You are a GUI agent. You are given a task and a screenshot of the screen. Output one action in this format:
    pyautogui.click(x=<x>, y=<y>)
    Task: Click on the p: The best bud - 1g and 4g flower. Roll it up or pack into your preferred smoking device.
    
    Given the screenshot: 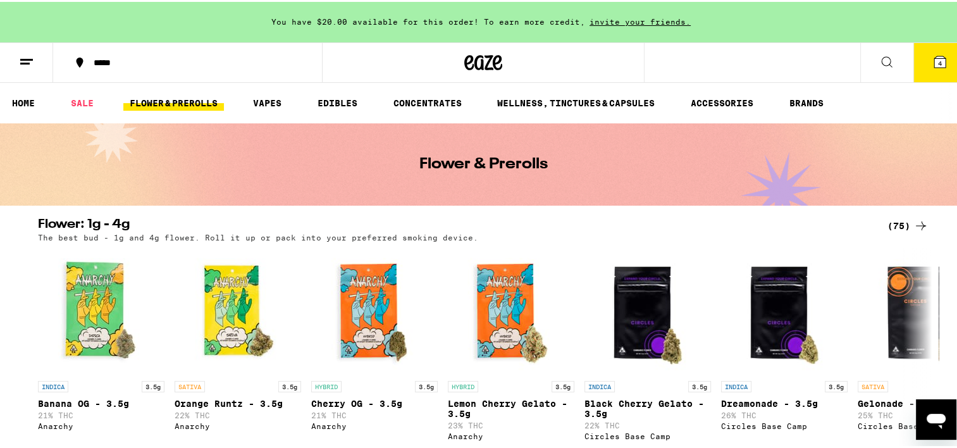 What is the action you would take?
    pyautogui.click(x=258, y=235)
    